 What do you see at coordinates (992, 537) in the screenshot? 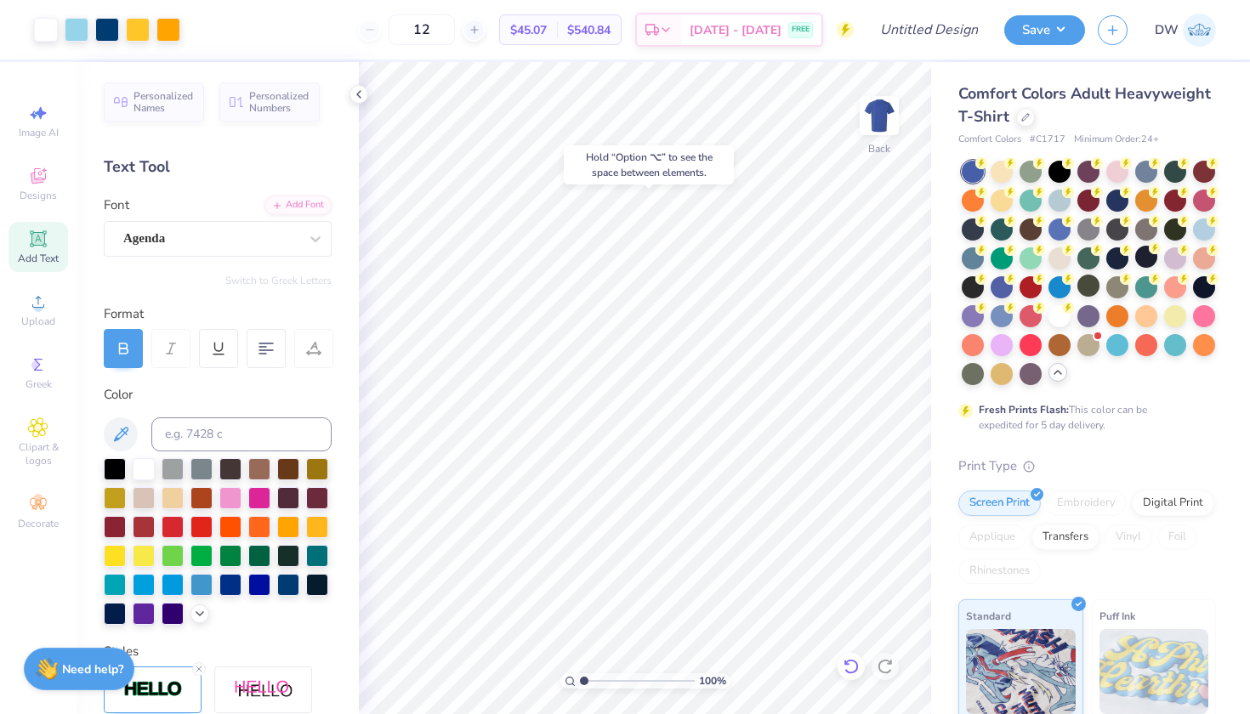
I see `div: Applique` at bounding box center [992, 537].